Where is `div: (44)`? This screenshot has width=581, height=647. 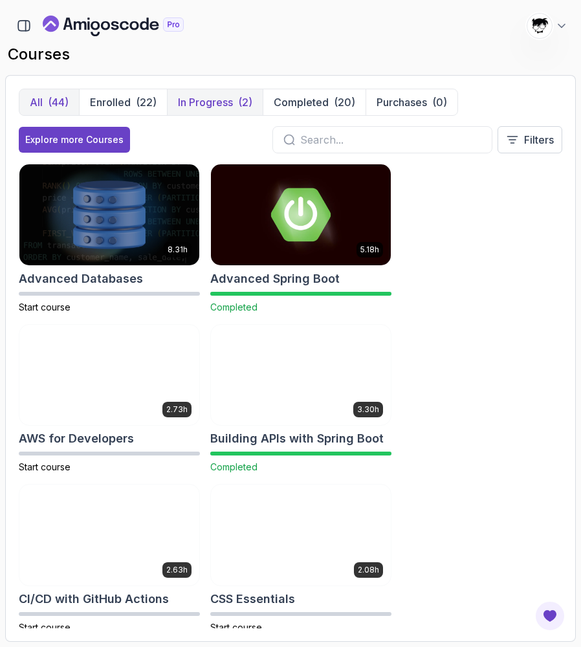 div: (44) is located at coordinates (58, 102).